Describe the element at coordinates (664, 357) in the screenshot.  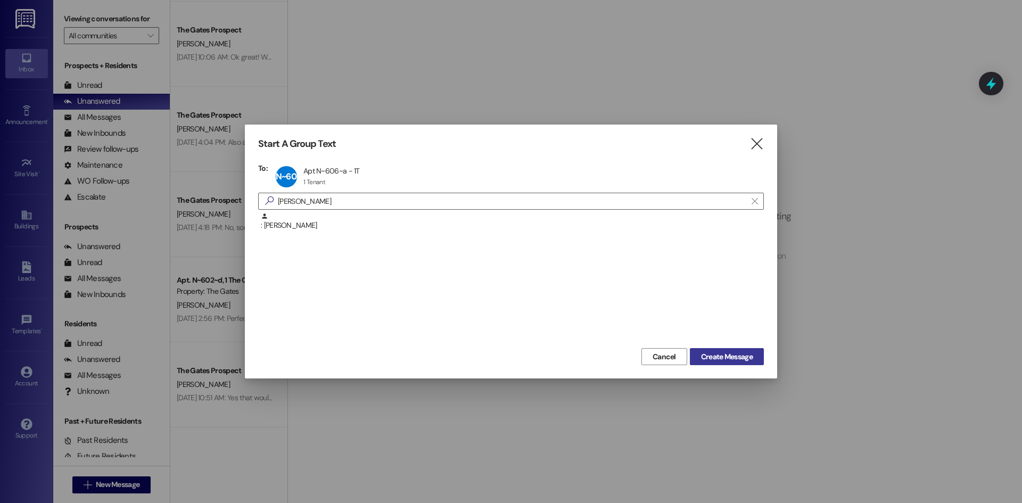
I see `span: Cancel` at that location.